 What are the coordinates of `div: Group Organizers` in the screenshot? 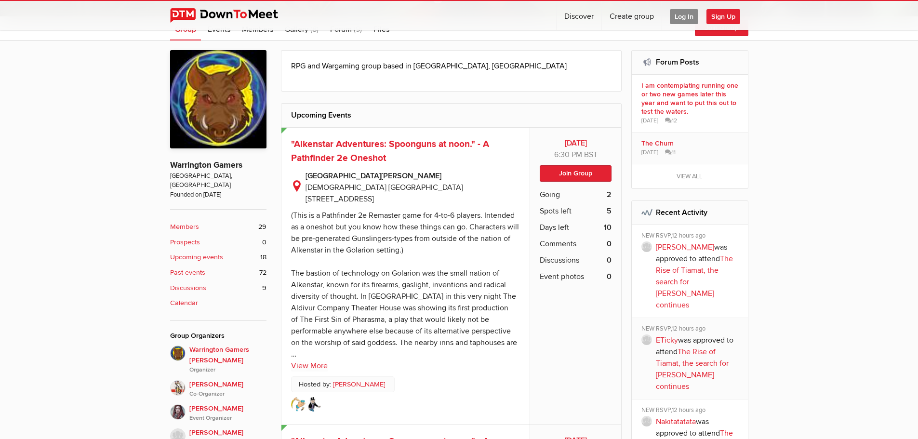 It's located at (218, 336).